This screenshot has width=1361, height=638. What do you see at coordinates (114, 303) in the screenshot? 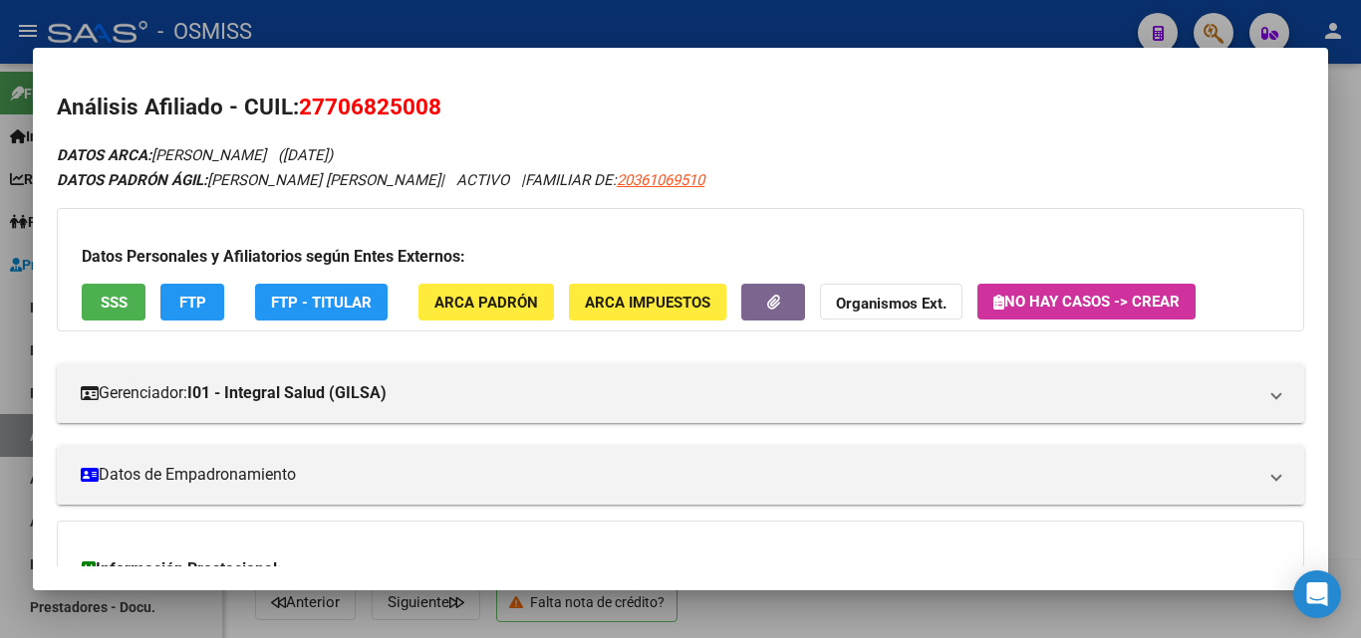
I see `span: SSS` at bounding box center [114, 303].